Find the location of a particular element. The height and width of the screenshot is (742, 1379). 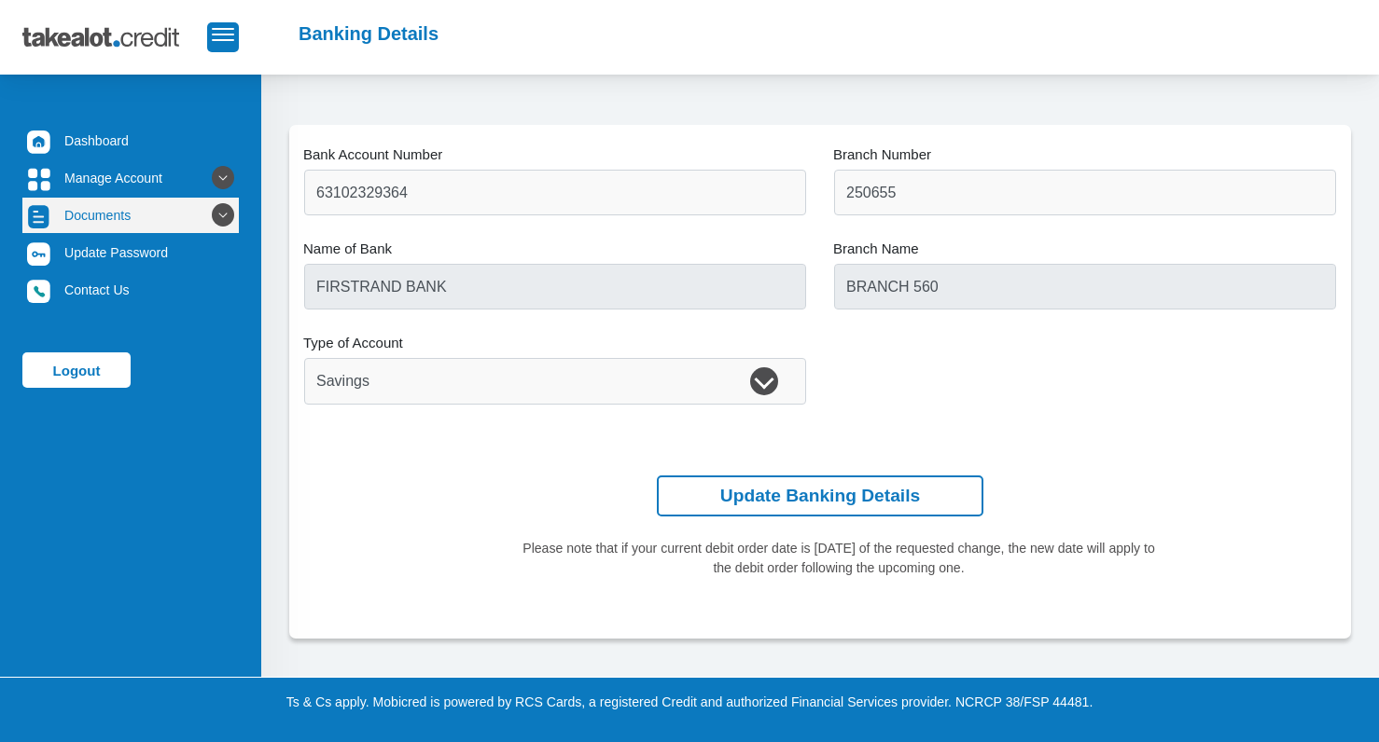

p: Ts & Cs apply. Mobicred is powered by RCS Cards, a registered Credit and authorized Financial Ser... is located at coordinates (689, 702).